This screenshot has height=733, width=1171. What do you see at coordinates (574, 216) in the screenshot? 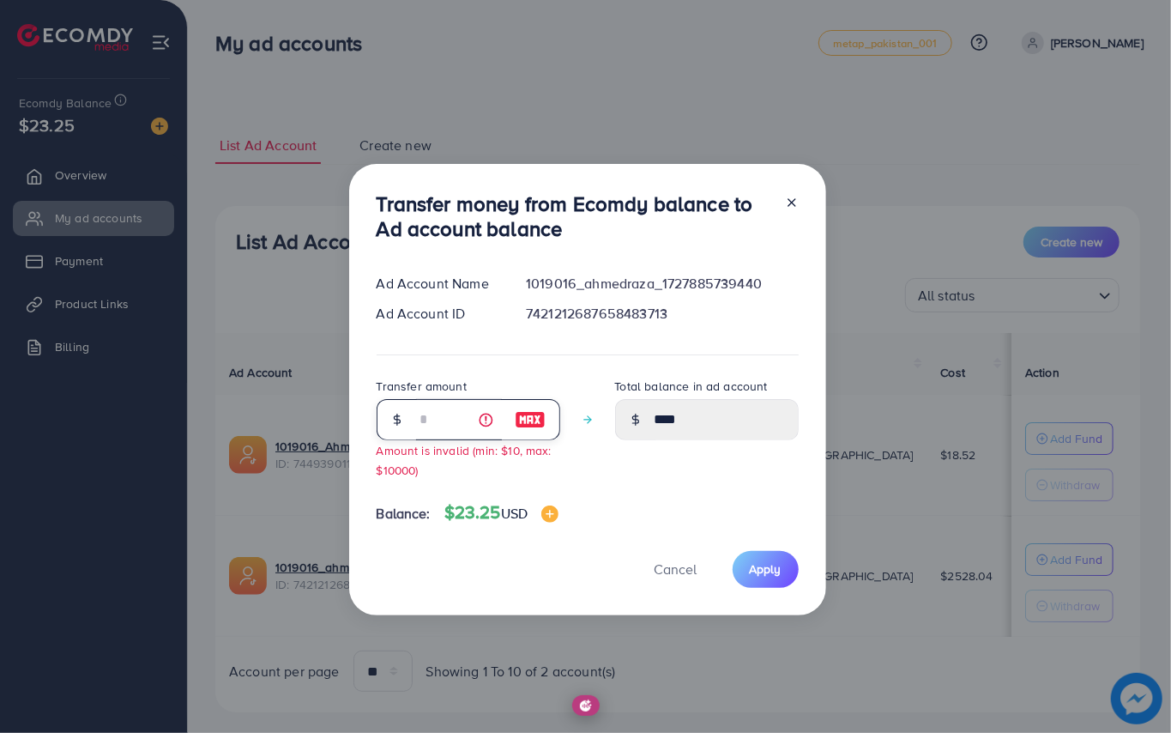
I see `h3: Transfer money from Ecomdy balance to Ad account balance` at bounding box center [574, 216].